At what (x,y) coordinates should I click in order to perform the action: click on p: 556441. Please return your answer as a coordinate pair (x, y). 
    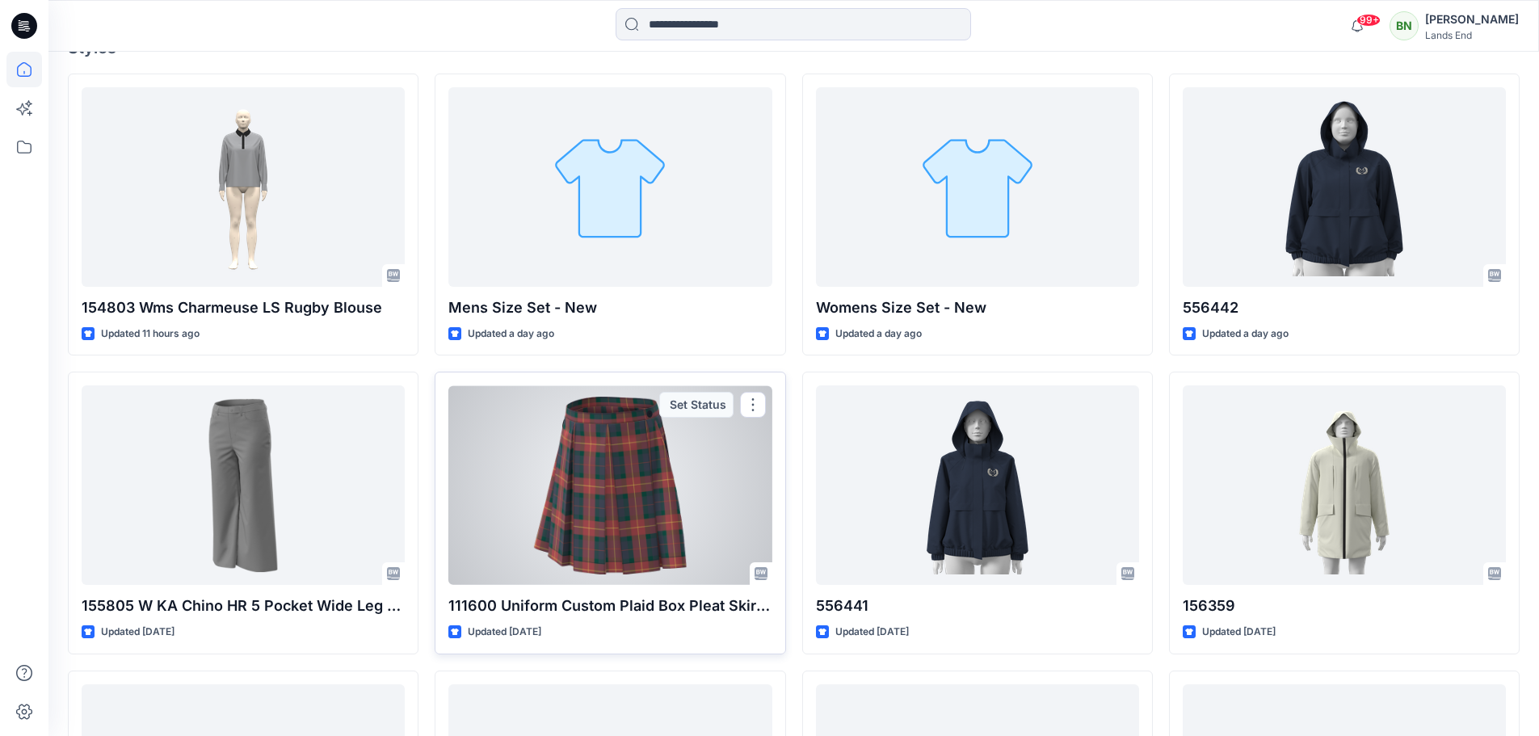
    Looking at the image, I should click on (977, 606).